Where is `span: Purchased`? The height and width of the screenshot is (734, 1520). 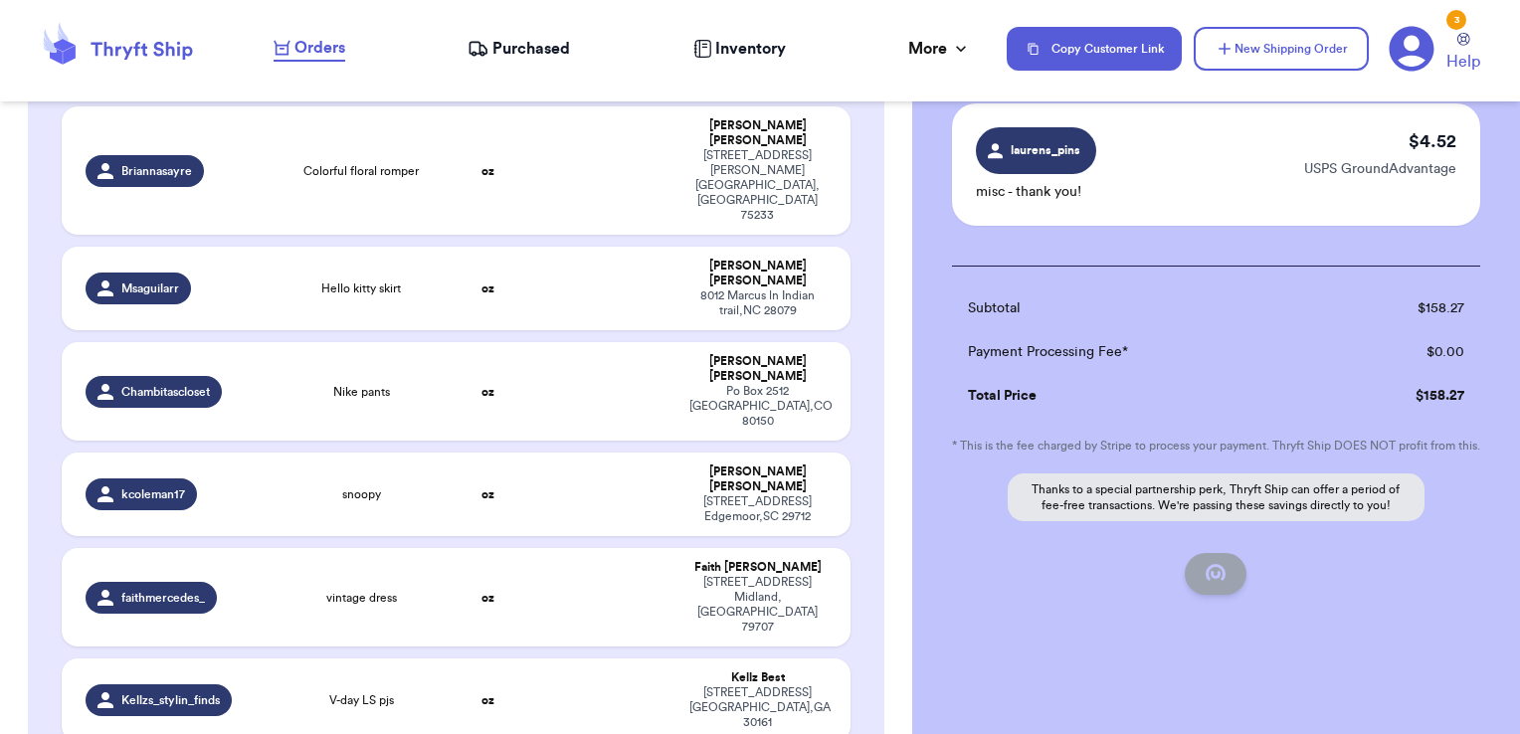
span: Purchased is located at coordinates (531, 49).